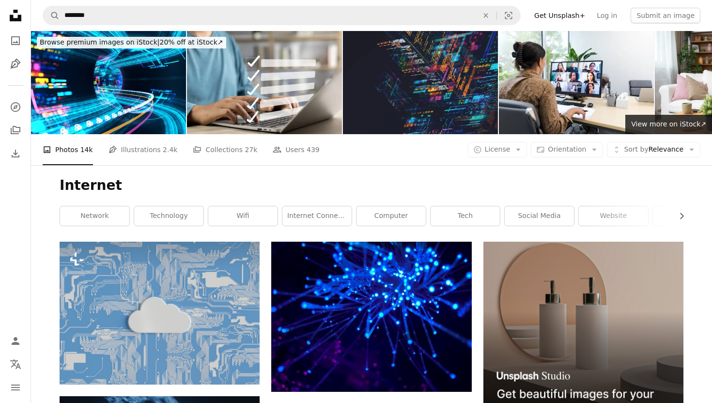 This screenshot has width=712, height=403. Describe the element at coordinates (15, 153) in the screenshot. I see `a: Download History` at that location.